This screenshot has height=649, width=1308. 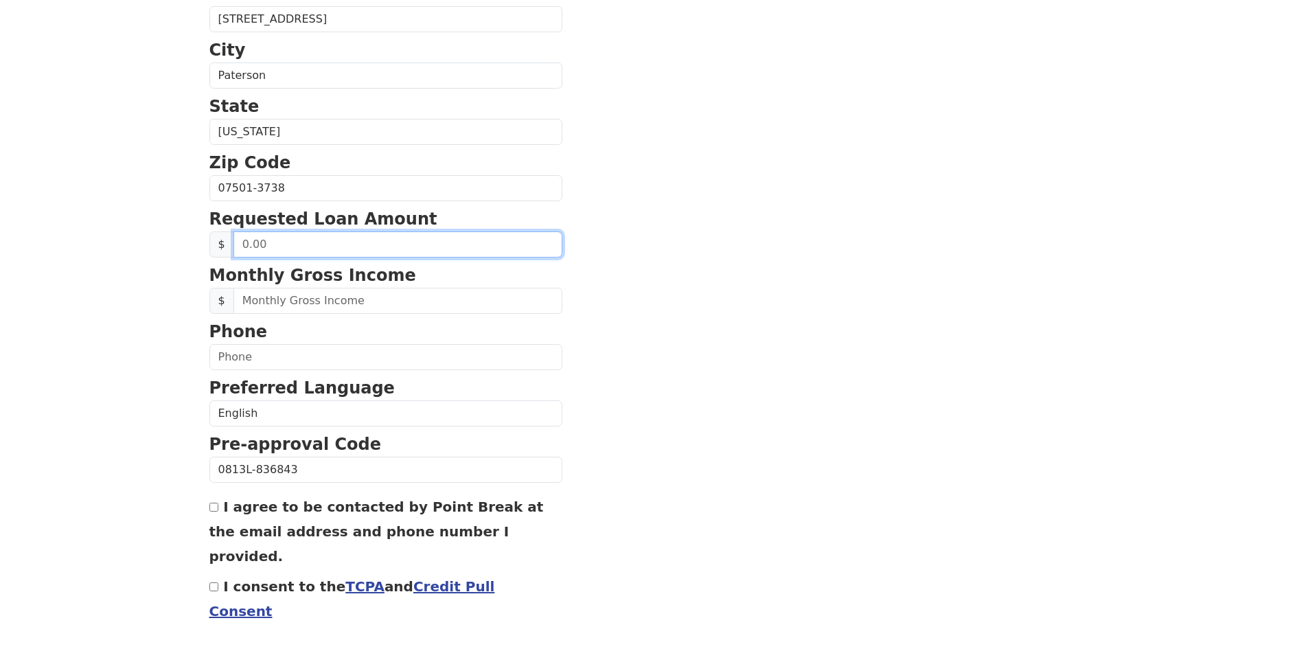 I want to click on label: I agree to be contacted by Point Break at the email address and phone number I provided., so click(x=376, y=531).